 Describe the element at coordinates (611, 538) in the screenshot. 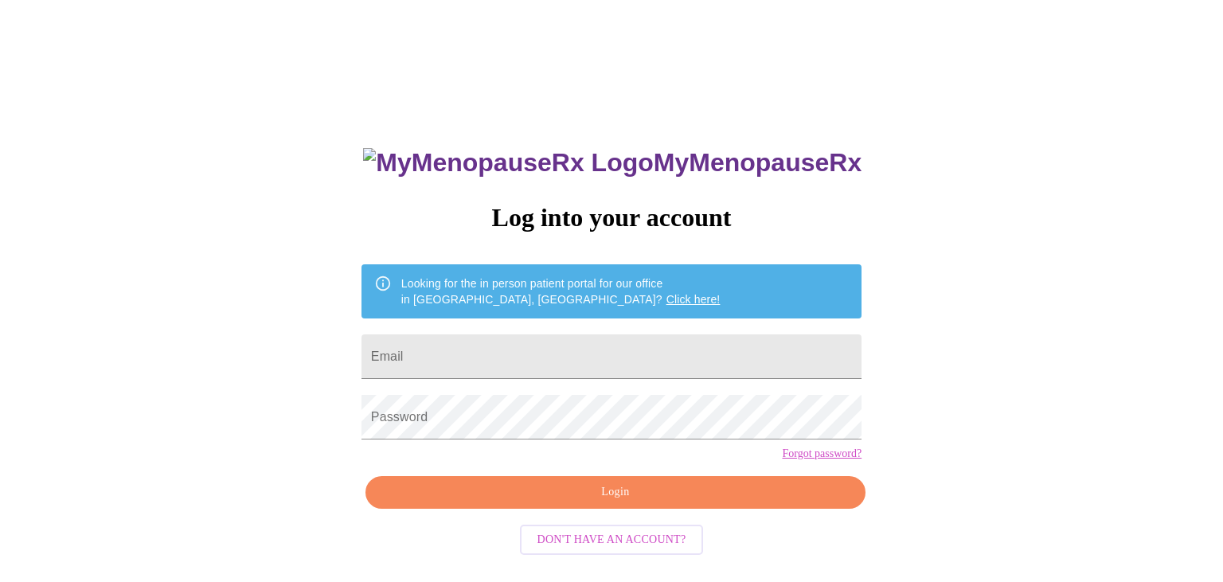

I see `a: Don't have an account?` at that location.